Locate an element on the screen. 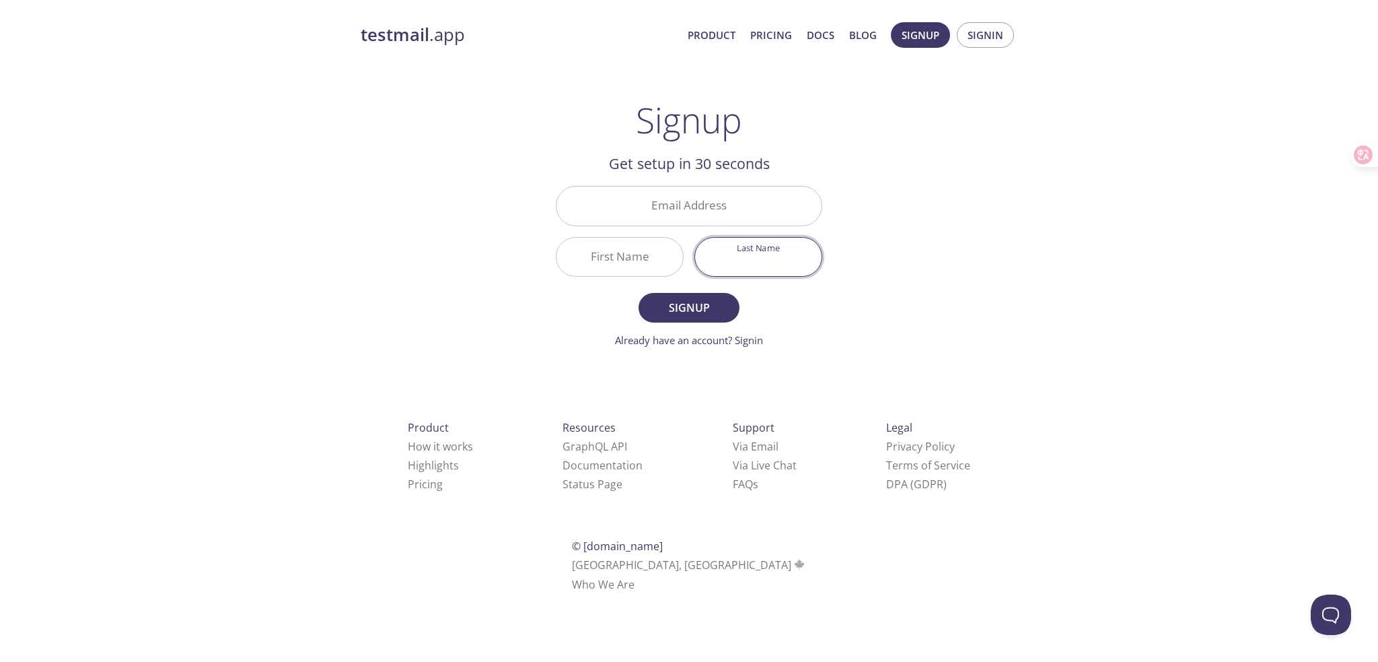 The width and height of the screenshot is (1378, 662). a: Docs is located at coordinates (820, 35).